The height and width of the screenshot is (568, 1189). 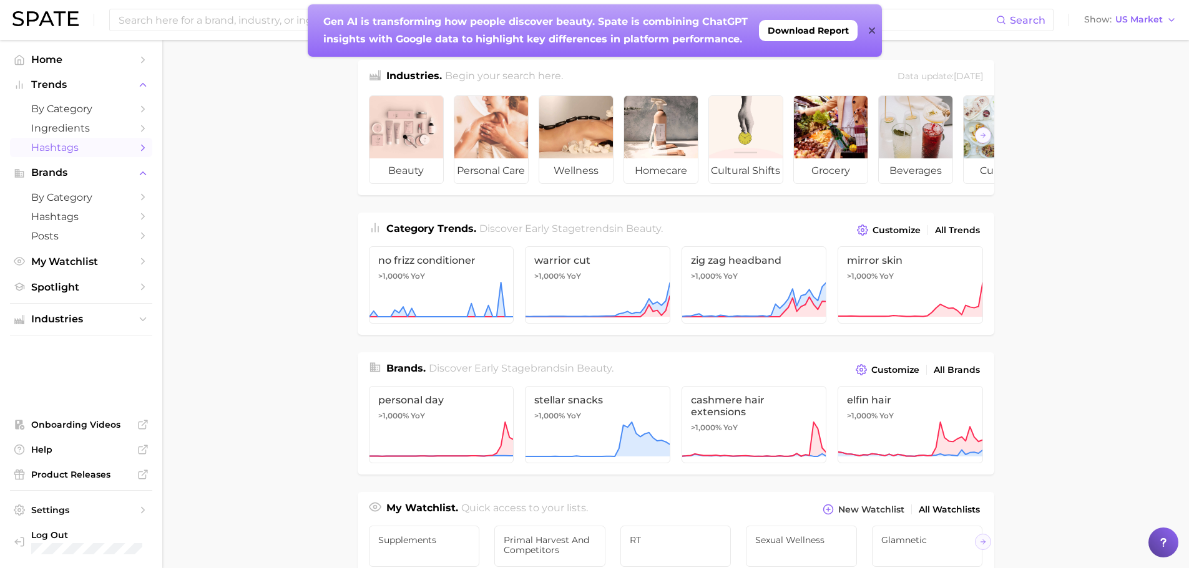 I want to click on a: RT, so click(x=676, y=547).